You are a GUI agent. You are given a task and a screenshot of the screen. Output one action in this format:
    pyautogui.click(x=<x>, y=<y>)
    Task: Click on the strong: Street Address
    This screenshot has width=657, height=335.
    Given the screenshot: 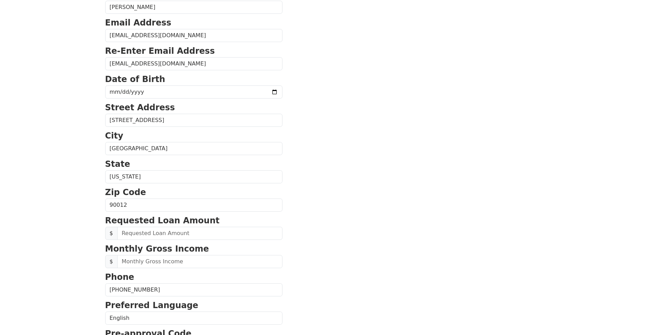 What is the action you would take?
    pyautogui.click(x=140, y=108)
    